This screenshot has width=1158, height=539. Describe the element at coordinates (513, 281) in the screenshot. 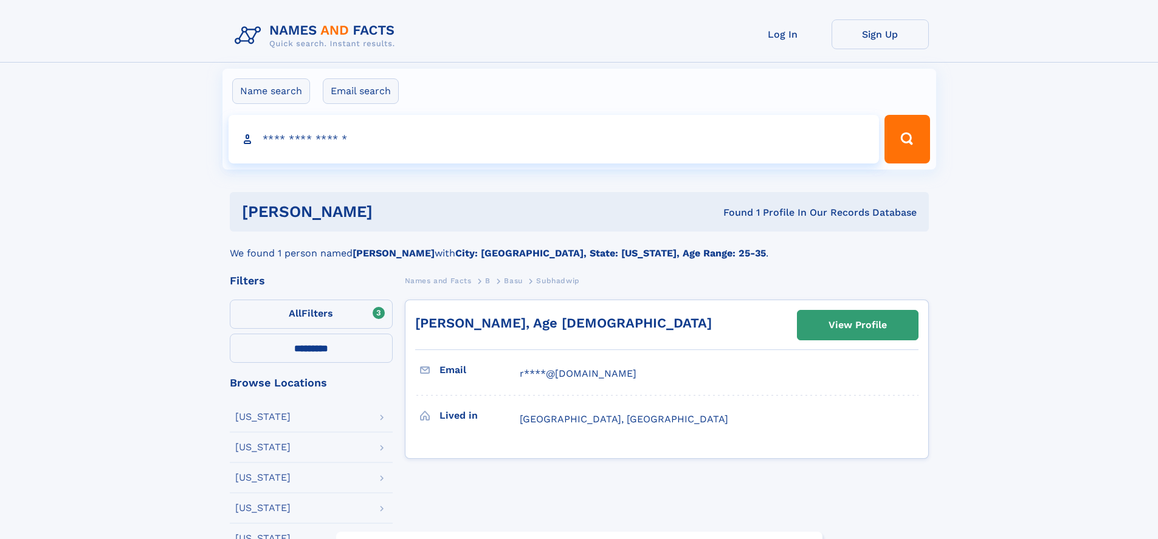

I see `span: Basu` at that location.